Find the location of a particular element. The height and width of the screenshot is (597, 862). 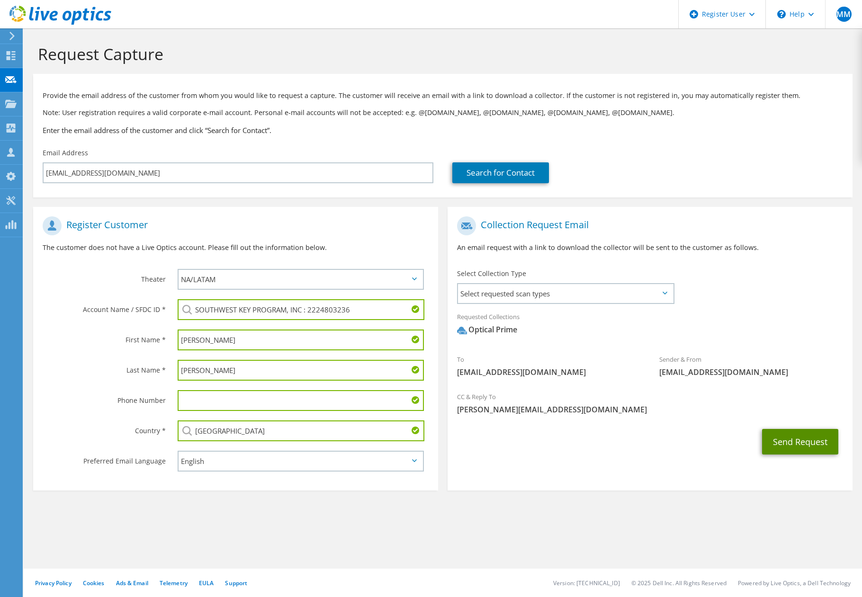

label: Email Address is located at coordinates (65, 153).